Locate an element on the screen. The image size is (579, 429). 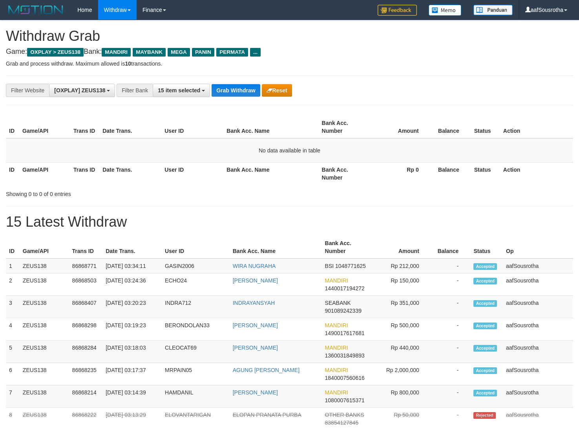
h4: Game: Bank: is located at coordinates (289, 52).